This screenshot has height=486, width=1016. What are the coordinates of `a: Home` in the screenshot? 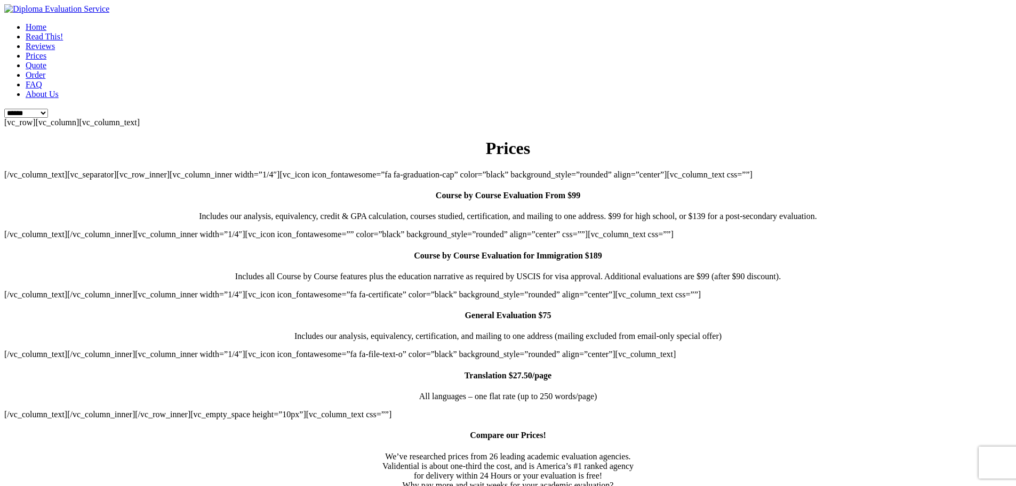 It's located at (36, 27).